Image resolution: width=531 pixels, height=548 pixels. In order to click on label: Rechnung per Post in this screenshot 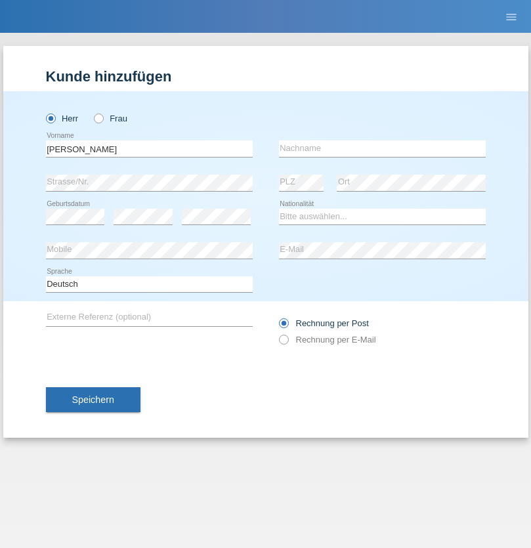, I will do `click(323, 323)`.